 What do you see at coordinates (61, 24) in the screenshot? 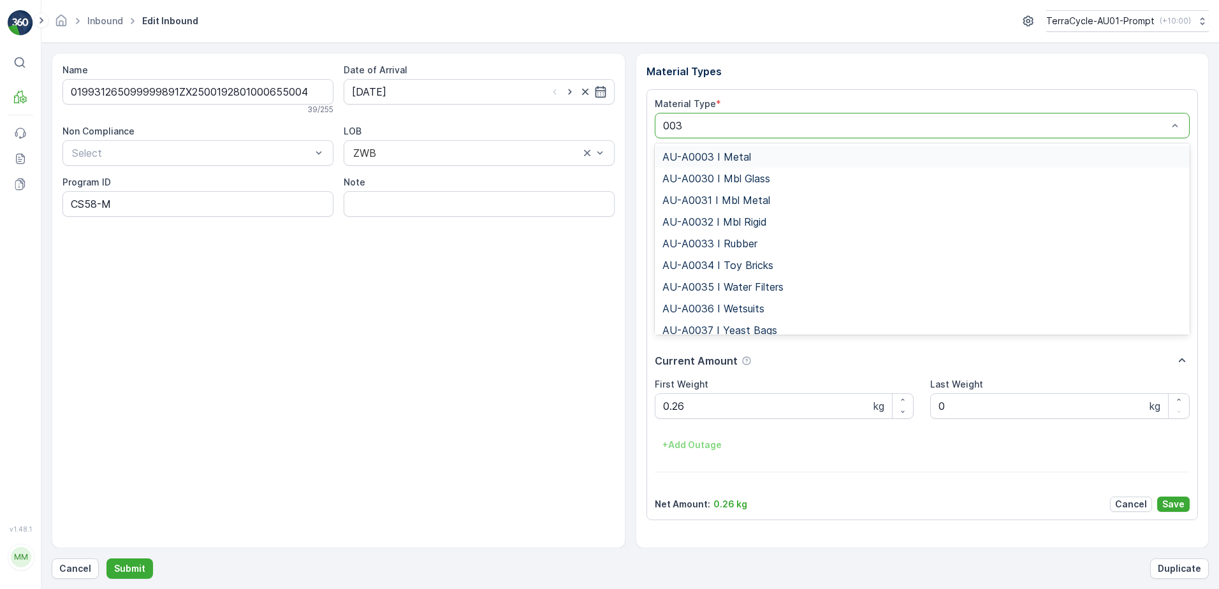
I see `a: Homepage` at bounding box center [61, 24].